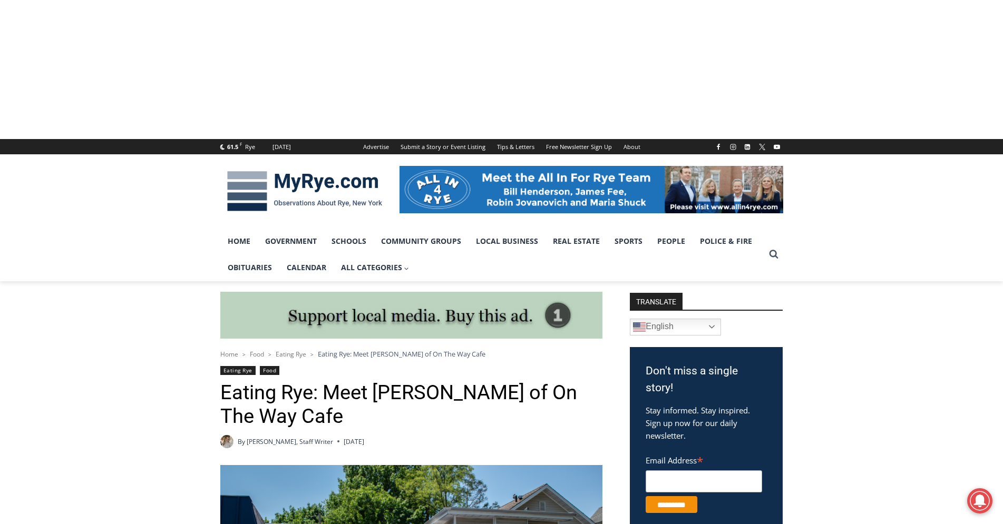 This screenshot has width=1003, height=524. Describe the element at coordinates (291, 241) in the screenshot. I see `a: Government` at that location.